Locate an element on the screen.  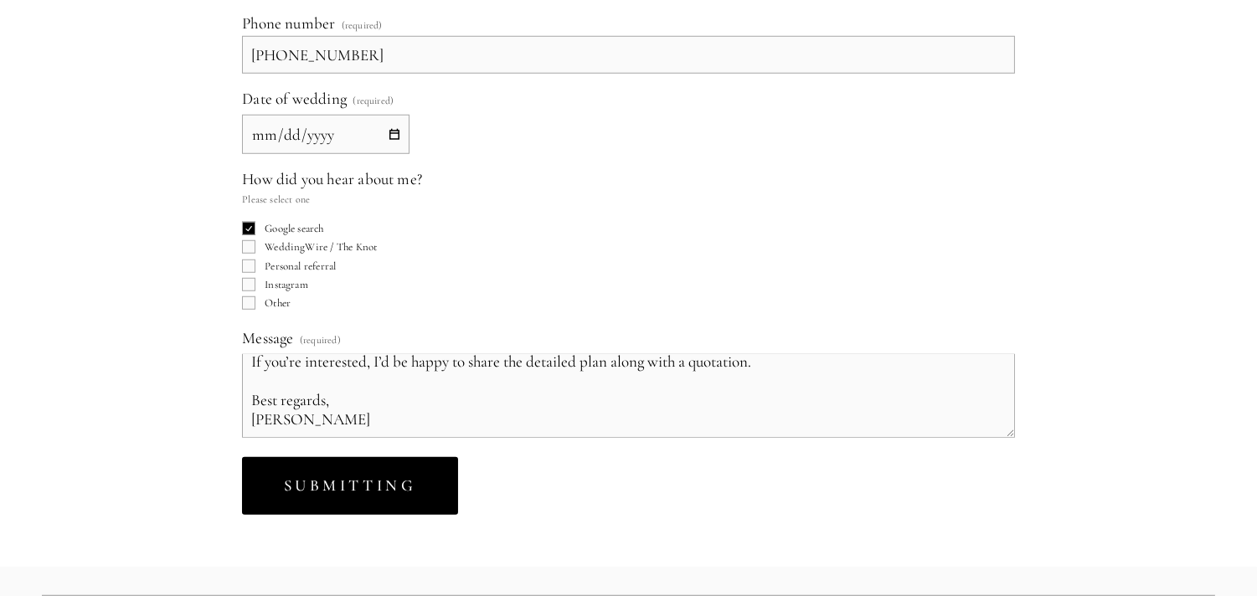
span: Instagram is located at coordinates (287, 285).